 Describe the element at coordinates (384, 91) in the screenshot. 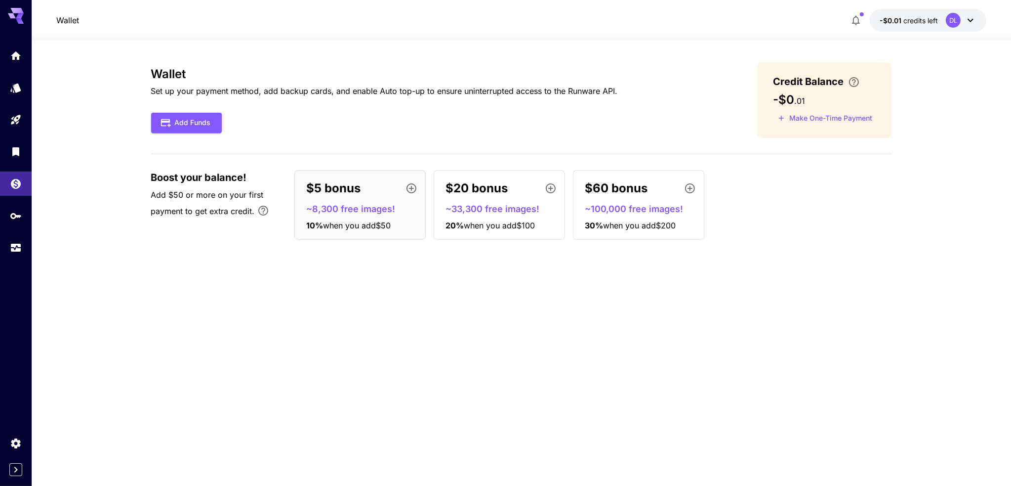

I see `p: Set up your payment method, add backup cards, and enable Auto top-up to ensure uninterrupted acce...` at that location.